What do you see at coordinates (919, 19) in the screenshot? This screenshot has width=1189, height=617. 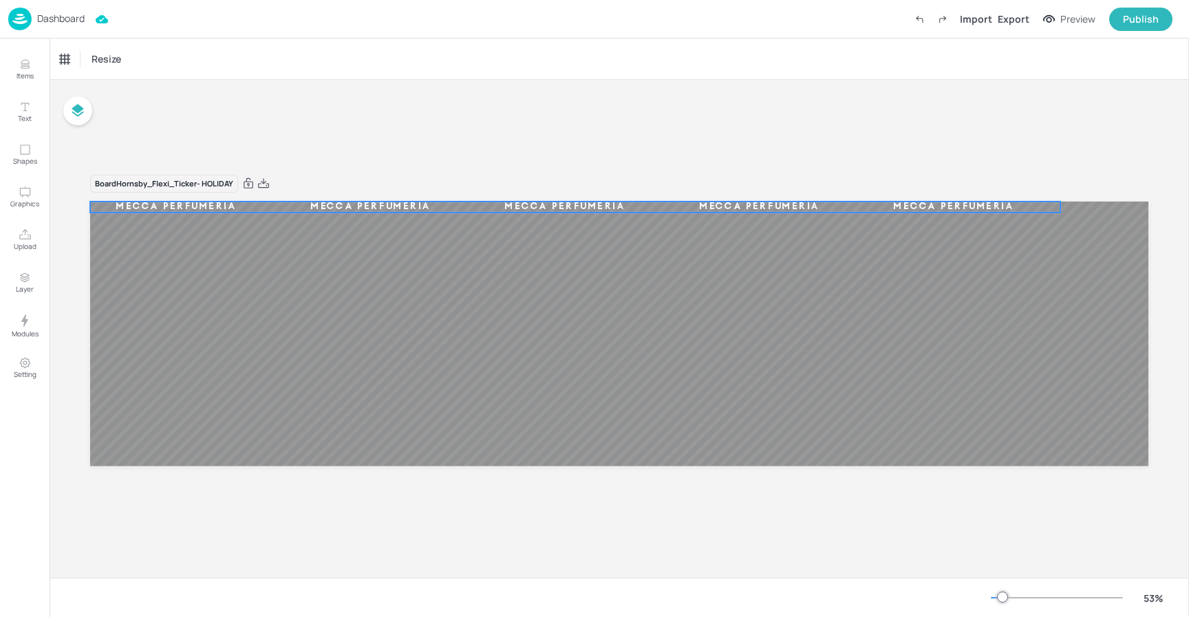 I see `label: Undo (Ctrl + Z)` at bounding box center [919, 19].